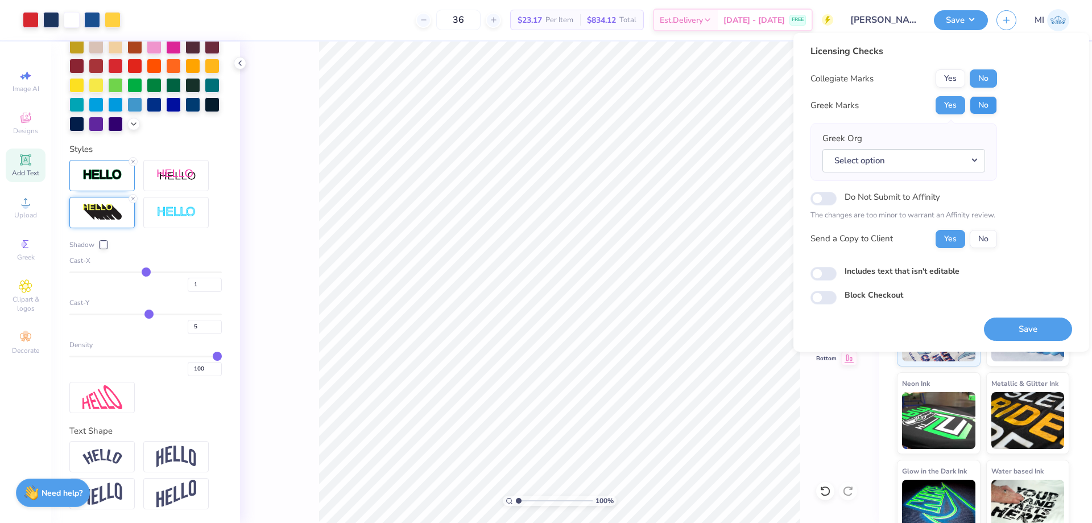  What do you see at coordinates (852, 238) in the screenshot?
I see `div: Send a Copy to Client` at bounding box center [852, 238].